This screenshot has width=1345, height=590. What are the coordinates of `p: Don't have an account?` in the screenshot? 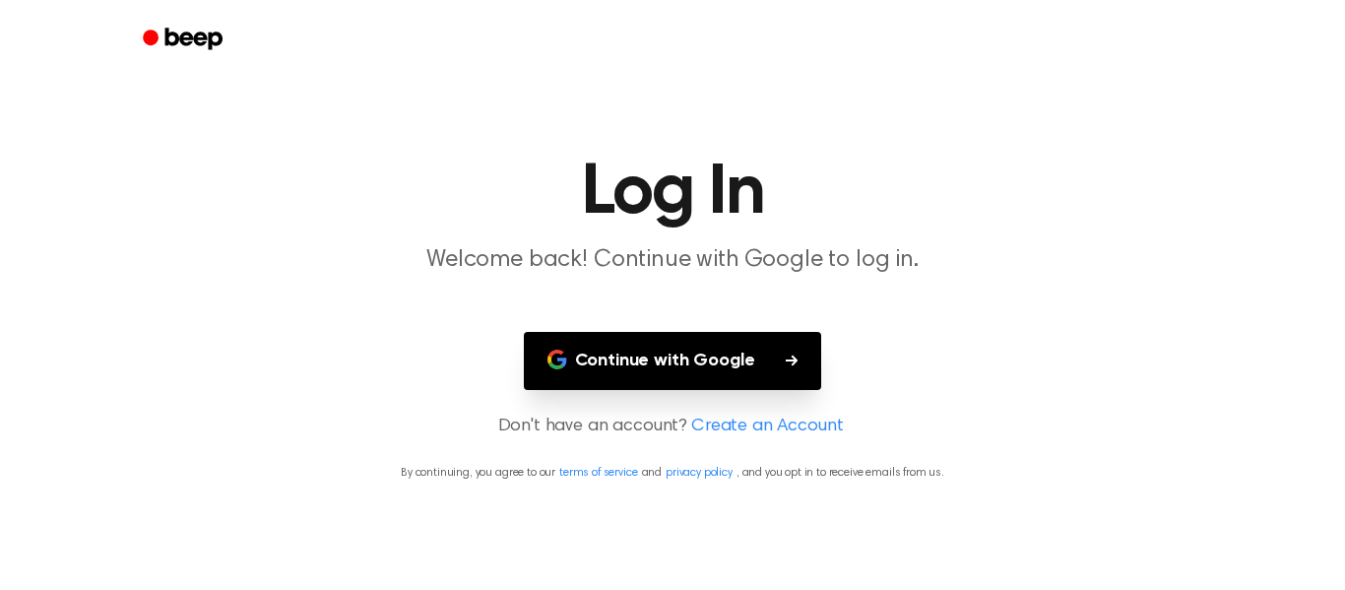 It's located at (672, 426).